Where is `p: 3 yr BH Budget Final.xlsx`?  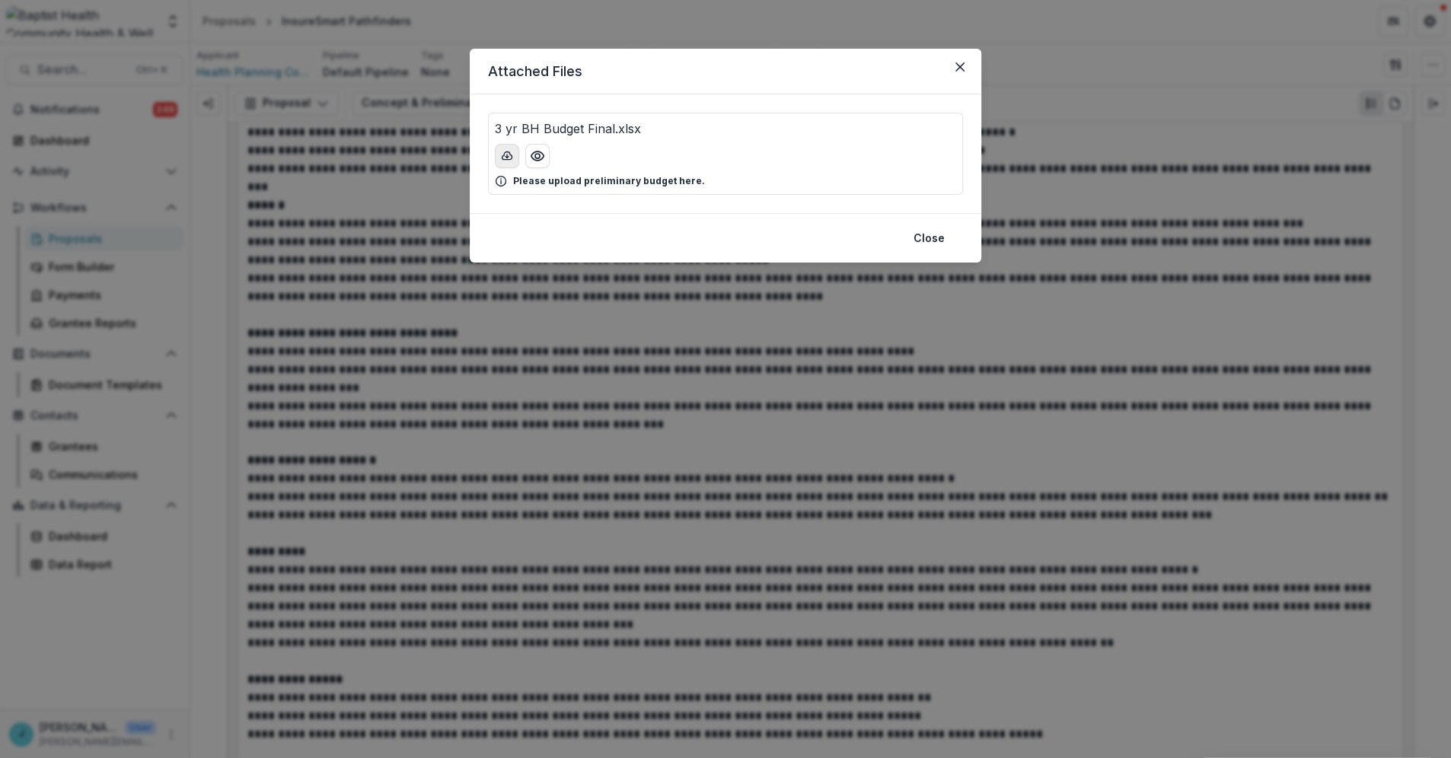 p: 3 yr BH Budget Final.xlsx is located at coordinates (568, 129).